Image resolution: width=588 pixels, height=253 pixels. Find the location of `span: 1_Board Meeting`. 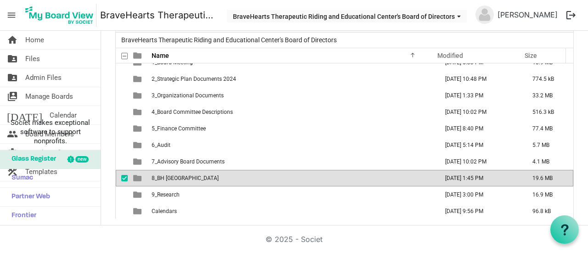

span: 1_Board Meeting is located at coordinates (172, 62).